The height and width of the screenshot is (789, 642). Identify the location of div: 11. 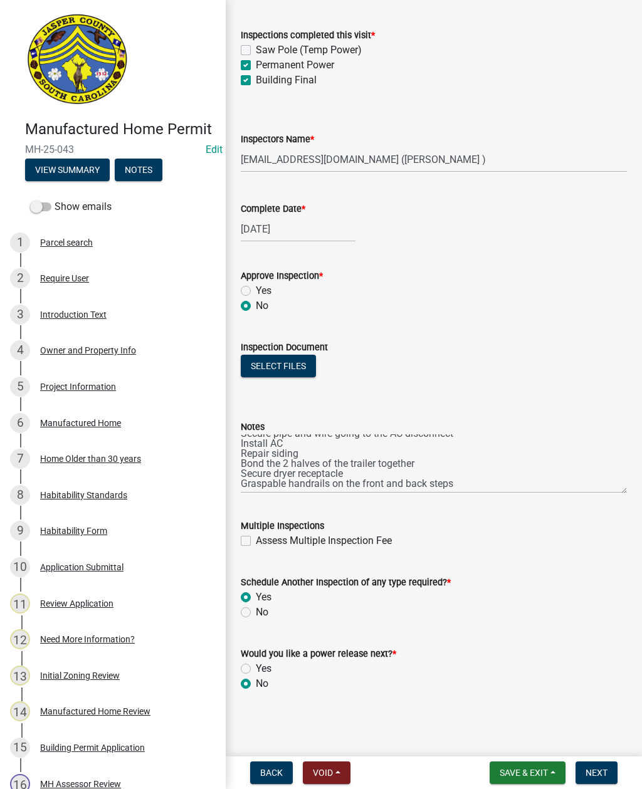
(20, 604).